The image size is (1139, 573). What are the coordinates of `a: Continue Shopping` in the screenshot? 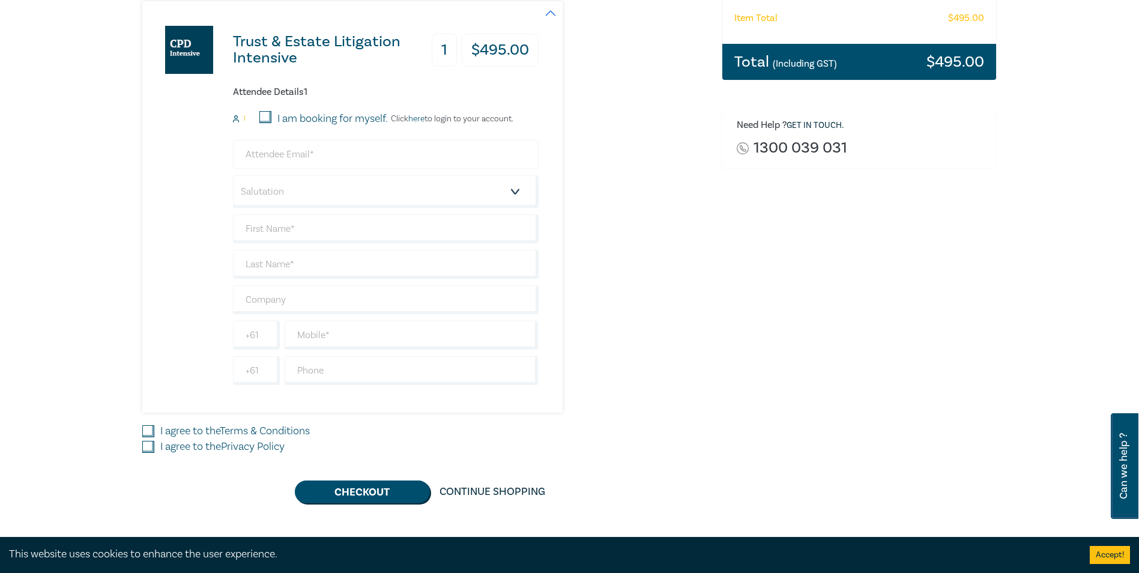 It's located at (492, 492).